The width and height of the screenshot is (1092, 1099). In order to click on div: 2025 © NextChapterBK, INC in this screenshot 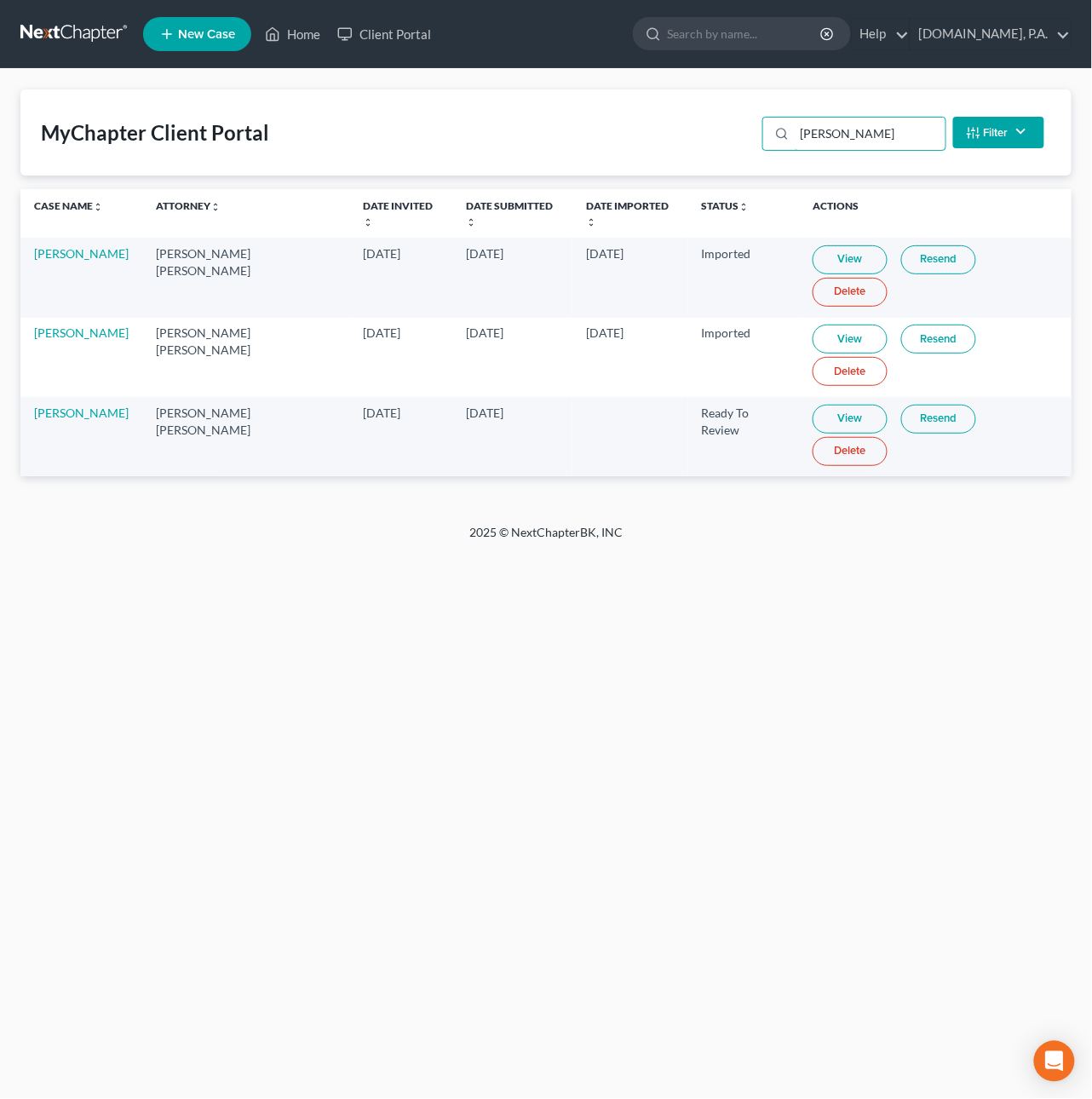, I will do `click(546, 539)`.